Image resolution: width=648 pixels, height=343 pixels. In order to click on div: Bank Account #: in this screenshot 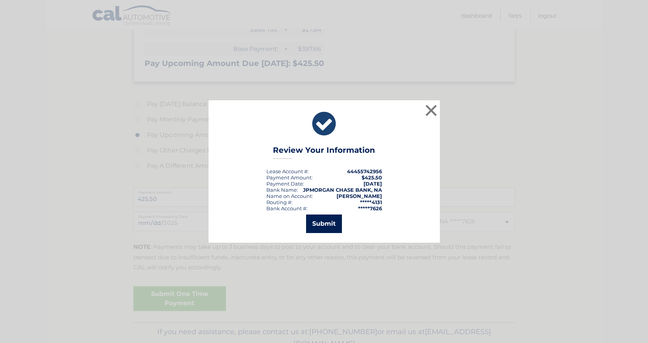, I will do `click(287, 208)`.